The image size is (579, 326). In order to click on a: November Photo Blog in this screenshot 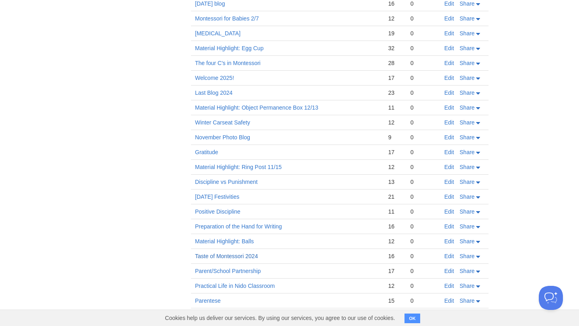, I will do `click(222, 138)`.